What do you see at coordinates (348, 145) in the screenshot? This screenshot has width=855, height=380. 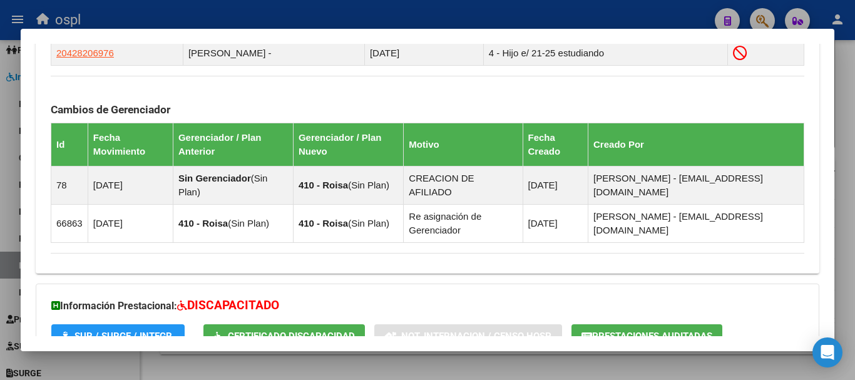 I see `th: Gerenciador / Plan Nuevo` at bounding box center [348, 145].